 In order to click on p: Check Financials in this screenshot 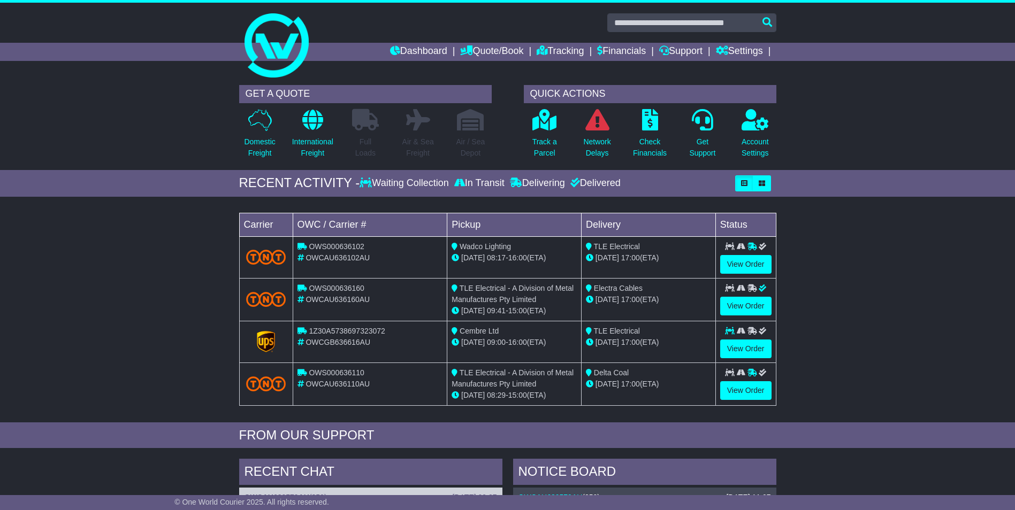, I will do `click(650, 148)`.